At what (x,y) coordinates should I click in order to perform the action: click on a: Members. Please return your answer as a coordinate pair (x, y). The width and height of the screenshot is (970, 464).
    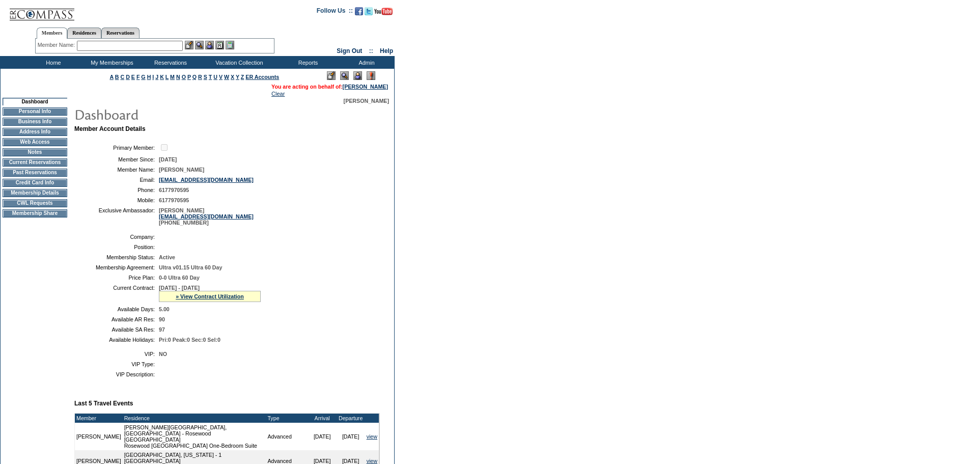
    Looking at the image, I should click on (52, 33).